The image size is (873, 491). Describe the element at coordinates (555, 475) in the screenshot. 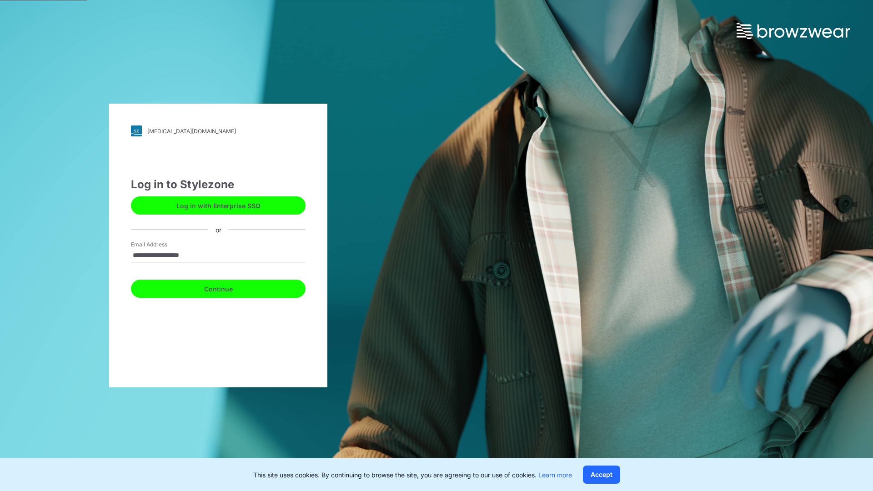

I see `a: Learn more` at that location.